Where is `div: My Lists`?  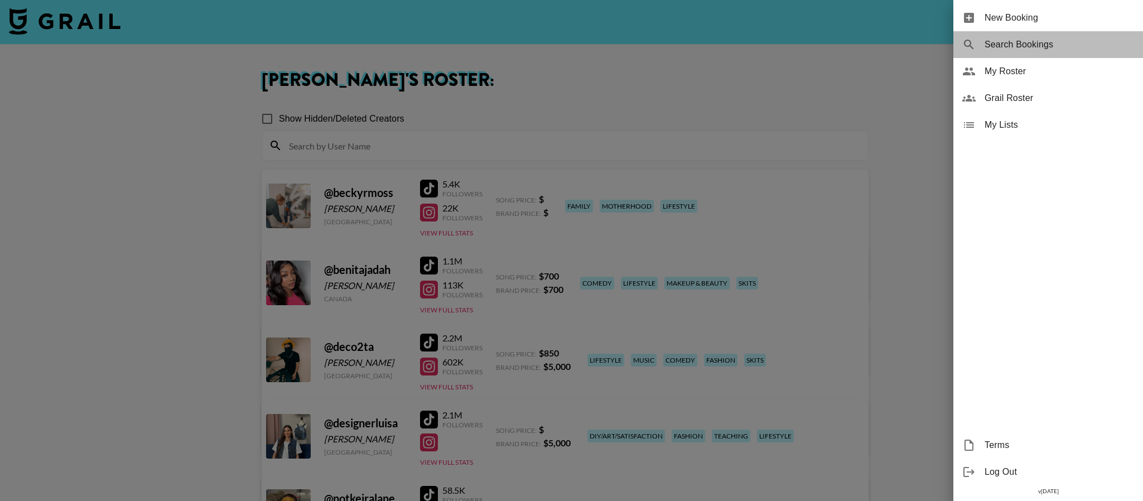
div: My Lists is located at coordinates (1048, 125).